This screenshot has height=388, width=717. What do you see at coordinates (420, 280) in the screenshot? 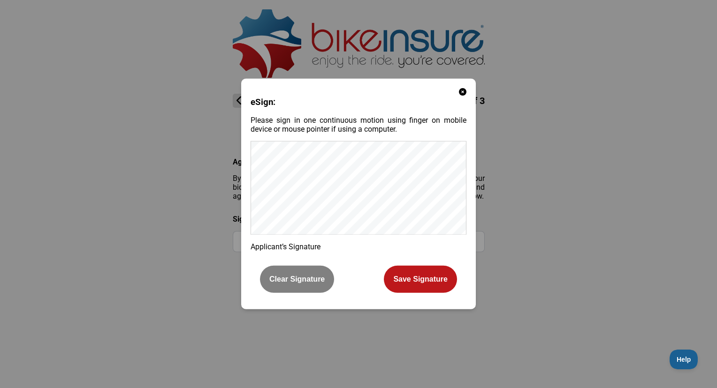
I see `button: Save Signature` at bounding box center [420, 280].